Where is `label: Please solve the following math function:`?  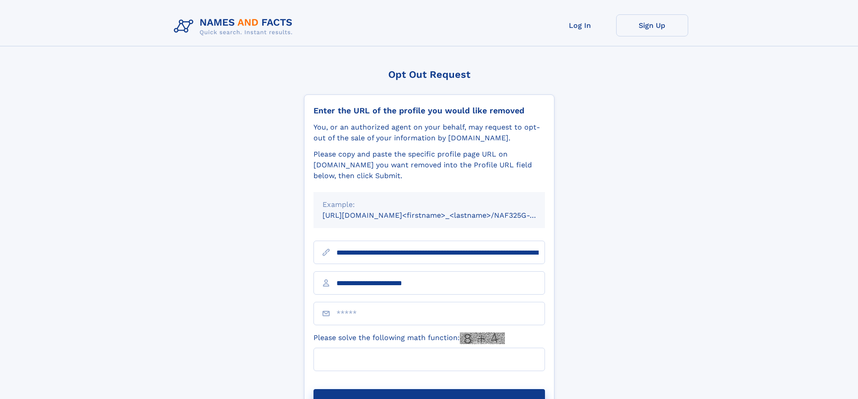 label: Please solve the following math function: is located at coordinates (409, 339).